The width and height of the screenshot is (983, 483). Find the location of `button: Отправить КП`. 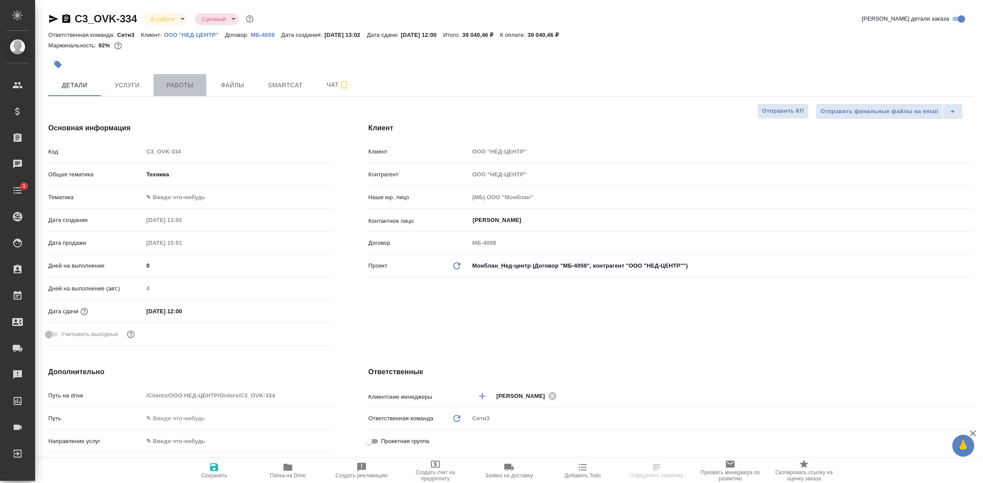

button: Отправить КП is located at coordinates (783, 111).